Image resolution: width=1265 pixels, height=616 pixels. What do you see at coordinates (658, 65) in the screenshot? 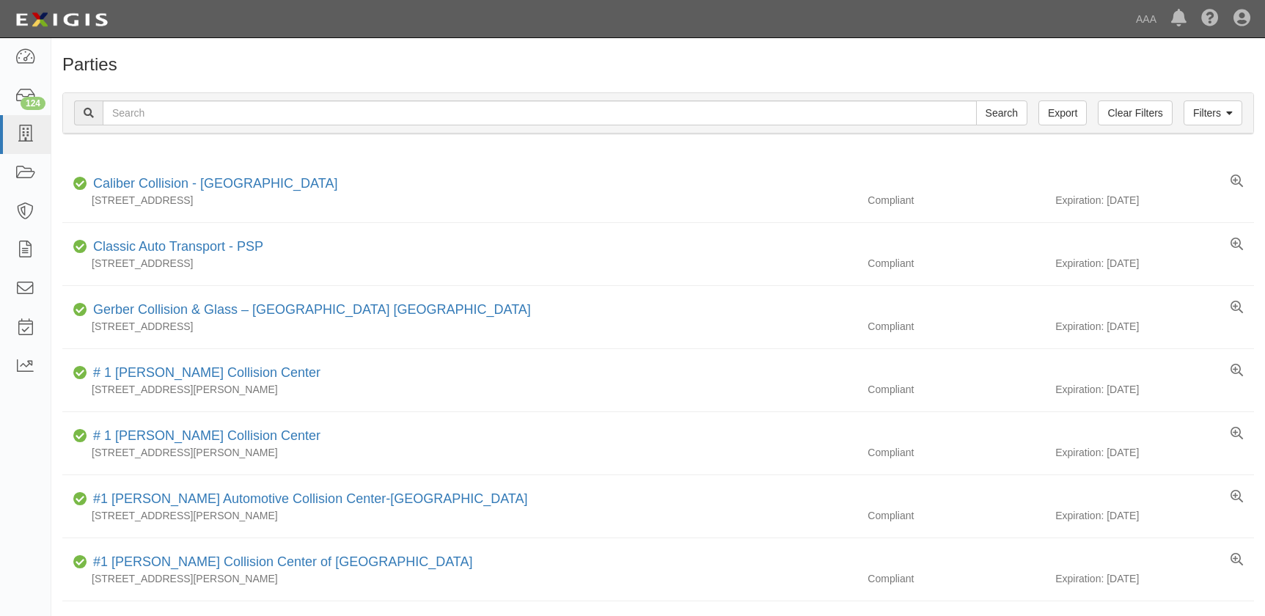
I see `h1: Parties` at bounding box center [658, 65].